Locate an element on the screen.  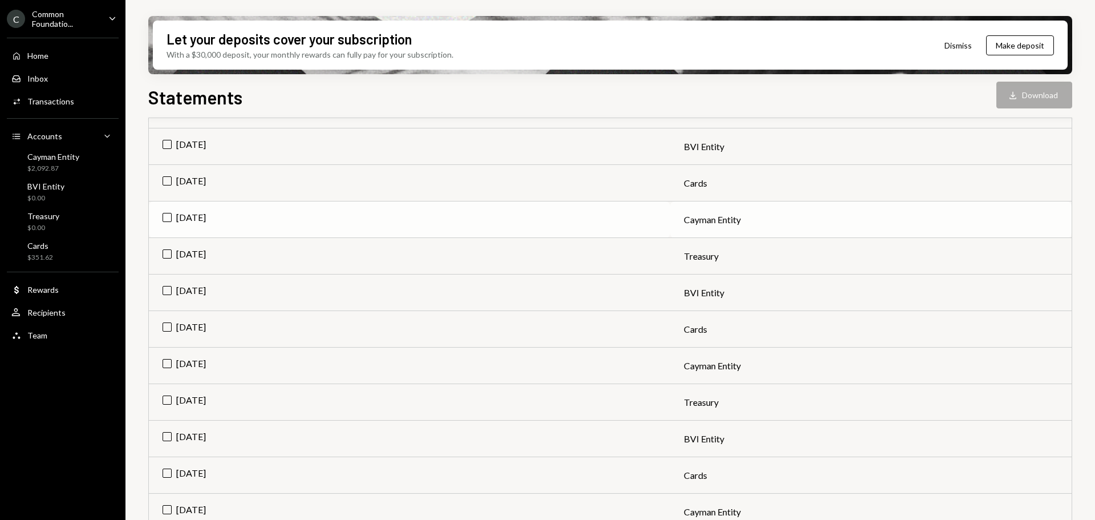
div: Home is located at coordinates (38, 55).